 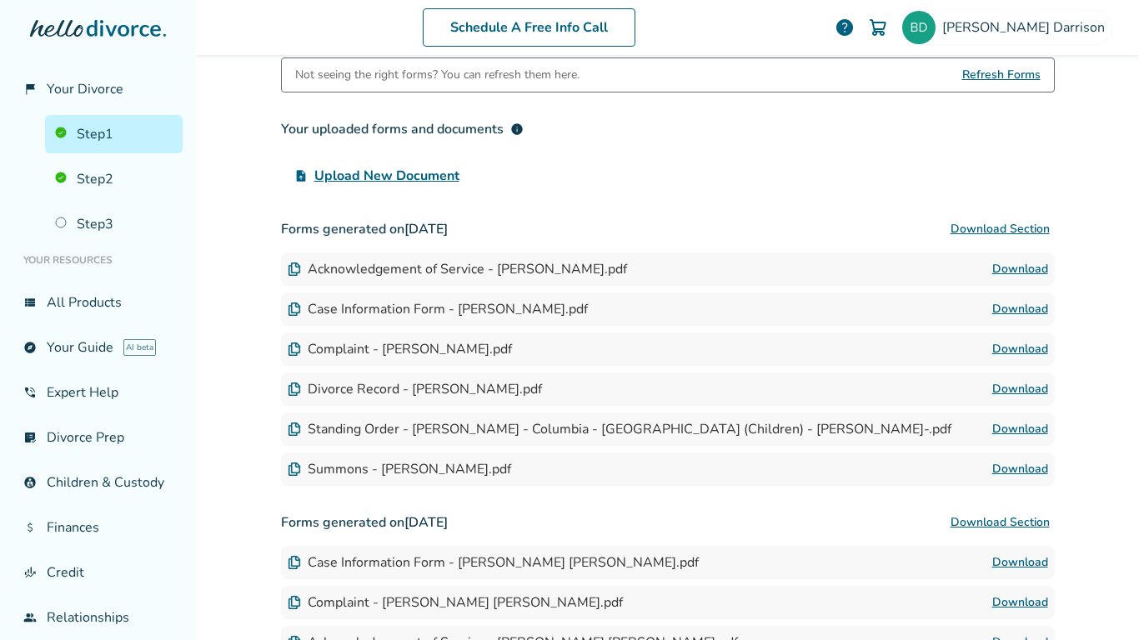 I want to click on a: flag_2Your Divorce, so click(x=98, y=89).